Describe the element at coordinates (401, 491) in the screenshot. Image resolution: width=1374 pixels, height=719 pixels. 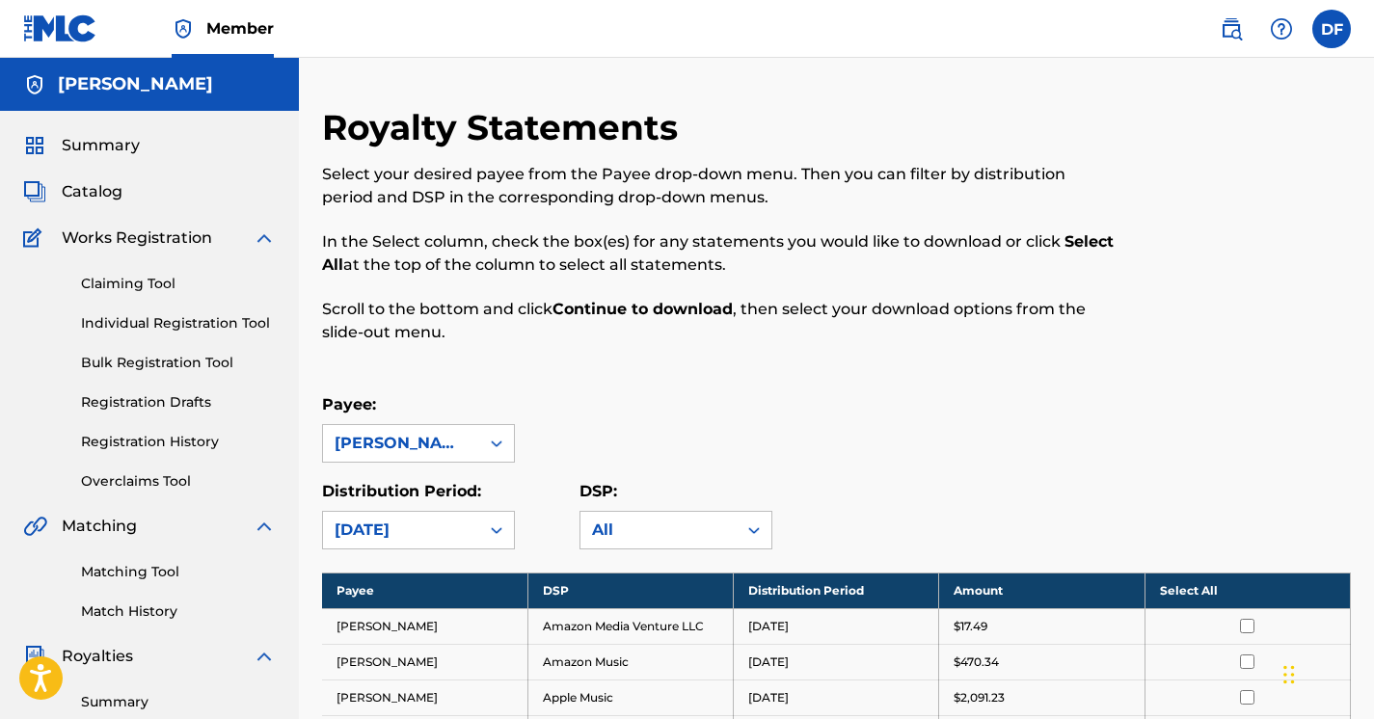
I see `label: Distribution Period:` at that location.